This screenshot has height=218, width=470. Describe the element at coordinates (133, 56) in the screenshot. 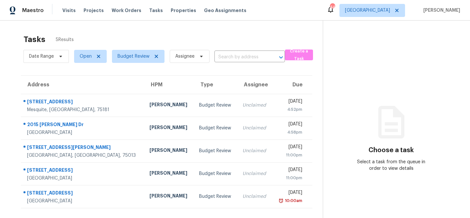

I see `span: Budget Review` at that location.